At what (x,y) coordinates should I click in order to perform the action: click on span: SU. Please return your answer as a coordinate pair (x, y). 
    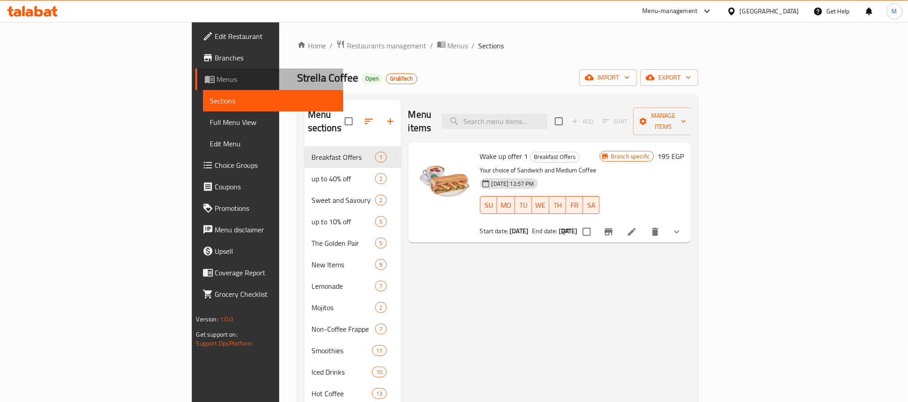
    Looking at the image, I should click on (488, 205).